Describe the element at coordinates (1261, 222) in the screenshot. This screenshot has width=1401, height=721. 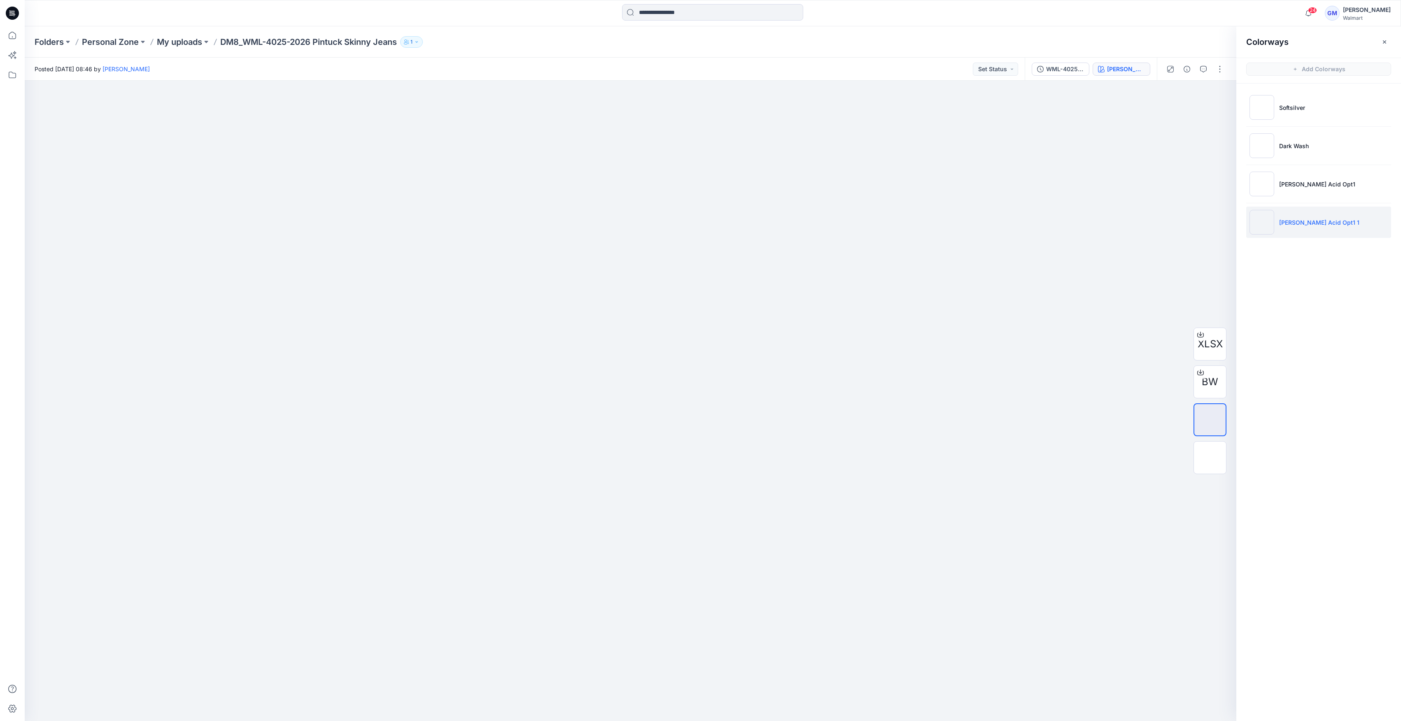
I see `img: Sandy Acid Opt1 1` at that location.